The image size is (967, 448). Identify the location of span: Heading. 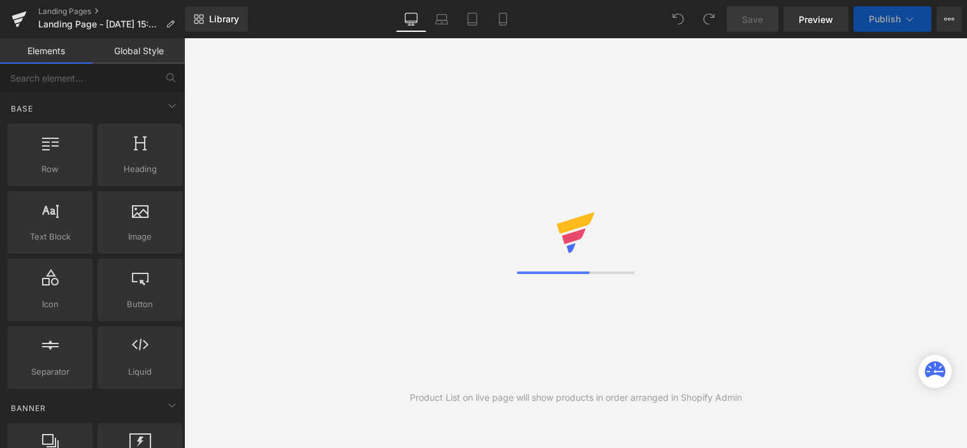
(140, 169).